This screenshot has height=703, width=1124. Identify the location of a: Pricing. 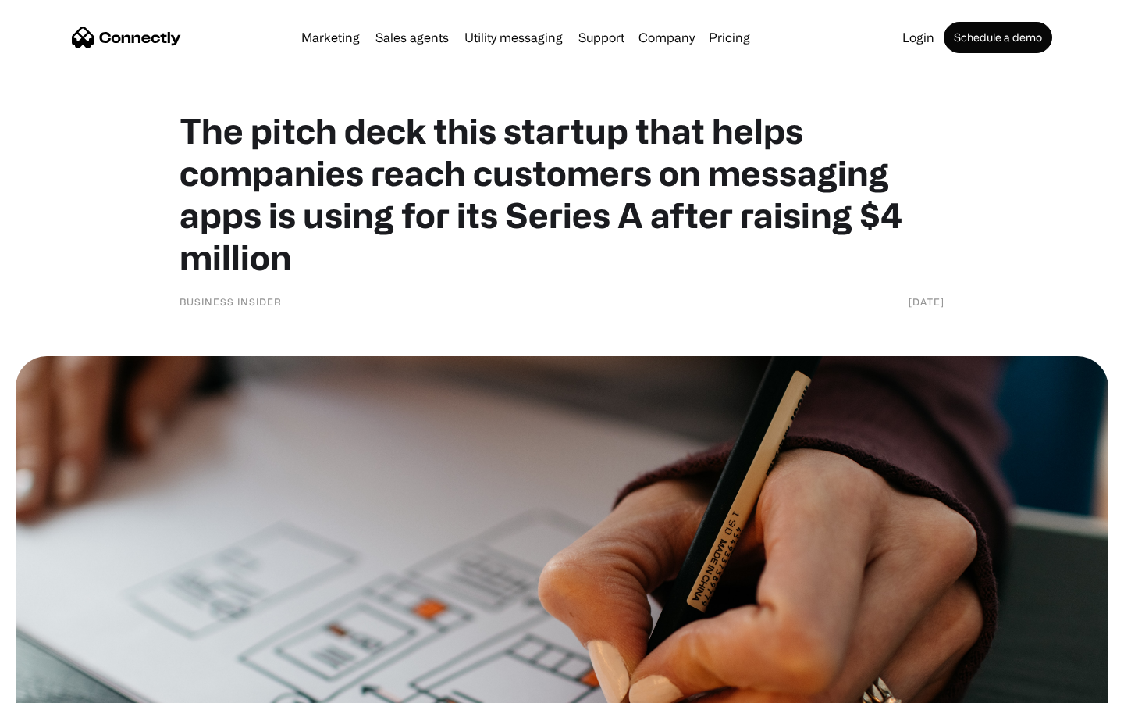
(729, 37).